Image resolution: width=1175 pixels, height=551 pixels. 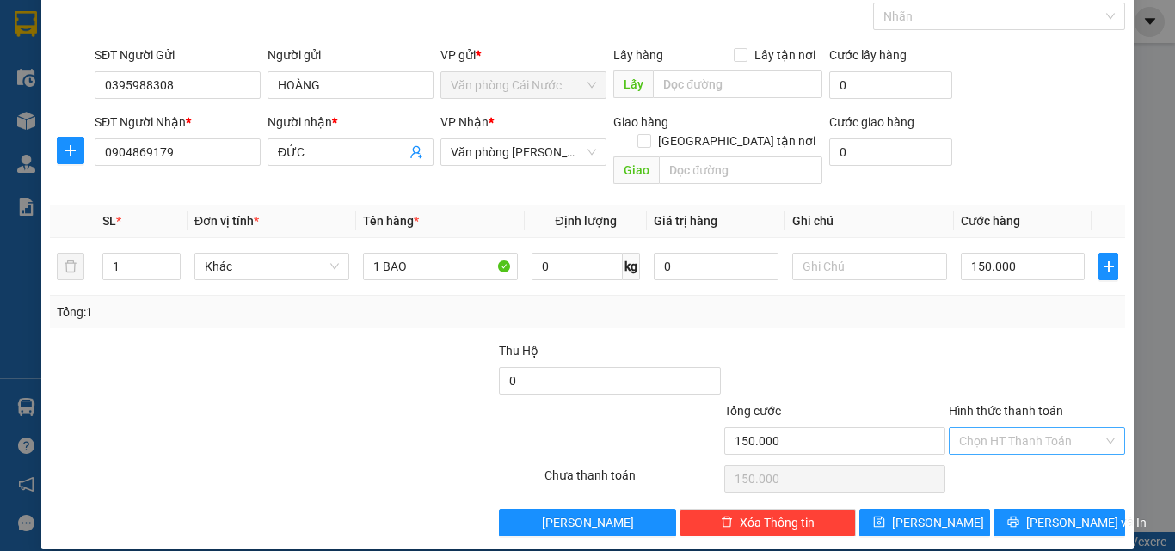 What do you see at coordinates (585, 221) in the screenshot?
I see `span: Định lượng` at bounding box center [585, 221].